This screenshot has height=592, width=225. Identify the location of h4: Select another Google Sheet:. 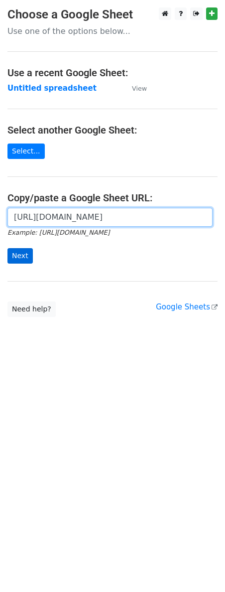
(113, 130).